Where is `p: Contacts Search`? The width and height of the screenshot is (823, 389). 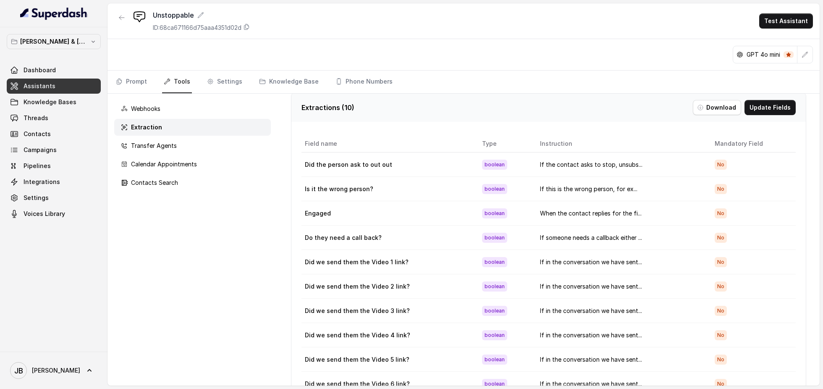 p: Contacts Search is located at coordinates (155, 183).